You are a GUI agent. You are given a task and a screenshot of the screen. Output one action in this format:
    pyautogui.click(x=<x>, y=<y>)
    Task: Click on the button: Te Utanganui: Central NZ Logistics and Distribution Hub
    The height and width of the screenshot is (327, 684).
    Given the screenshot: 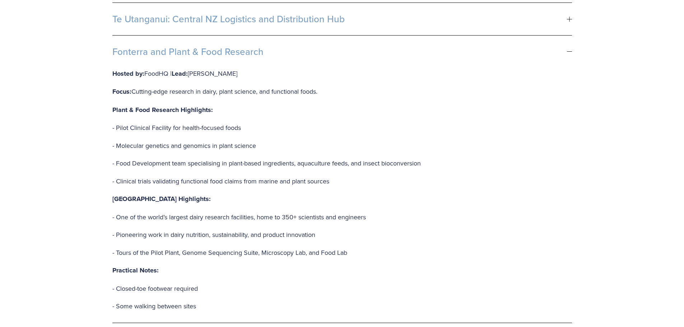 What is the action you would take?
    pyautogui.click(x=342, y=19)
    